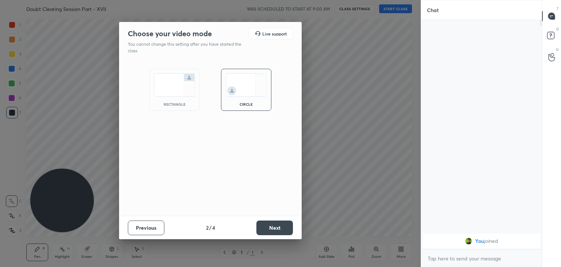 This screenshot has height=267, width=561. Describe the element at coordinates (170, 34) in the screenshot. I see `h2: Choose your video mode` at that location.